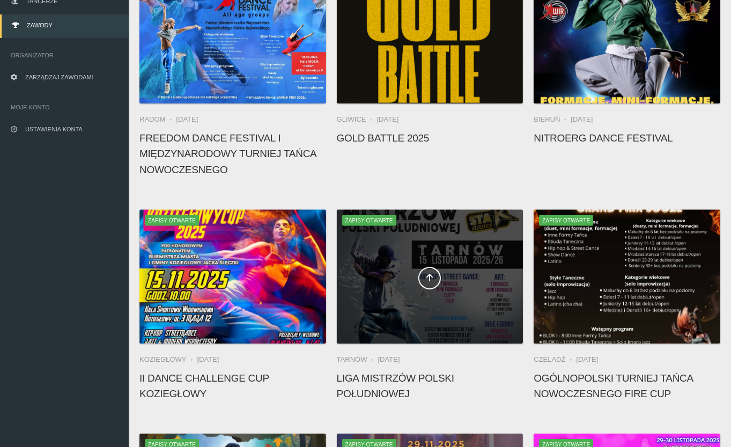 The image size is (731, 447). I want to click on li: Bieruń, so click(552, 120).